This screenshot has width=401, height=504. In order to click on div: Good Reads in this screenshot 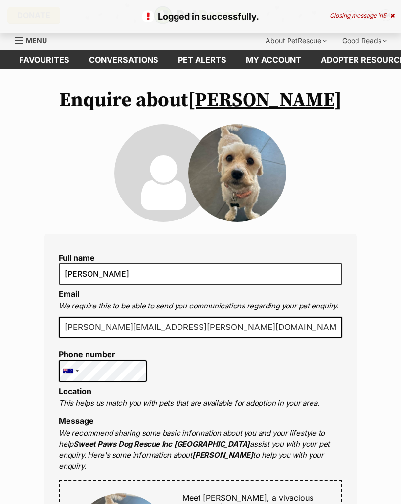, I will do `click(364, 41)`.